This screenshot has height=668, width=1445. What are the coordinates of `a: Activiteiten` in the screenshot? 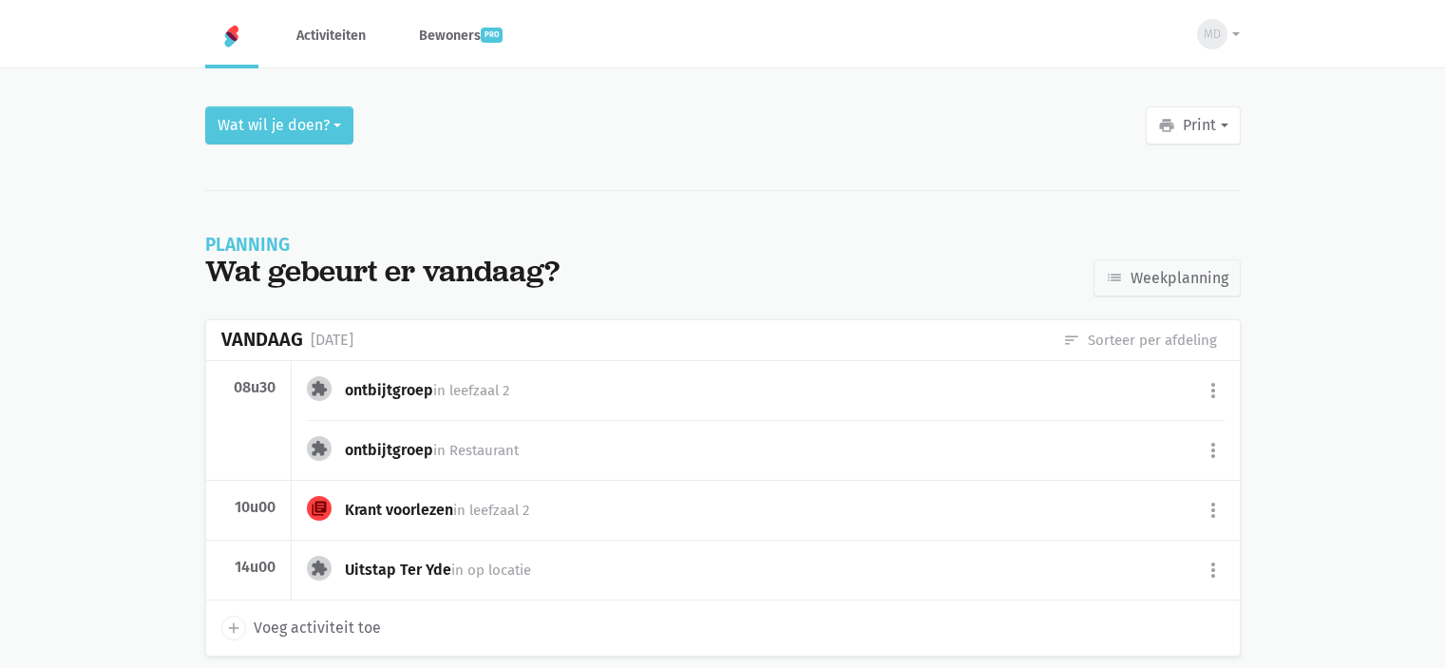 It's located at (331, 35).